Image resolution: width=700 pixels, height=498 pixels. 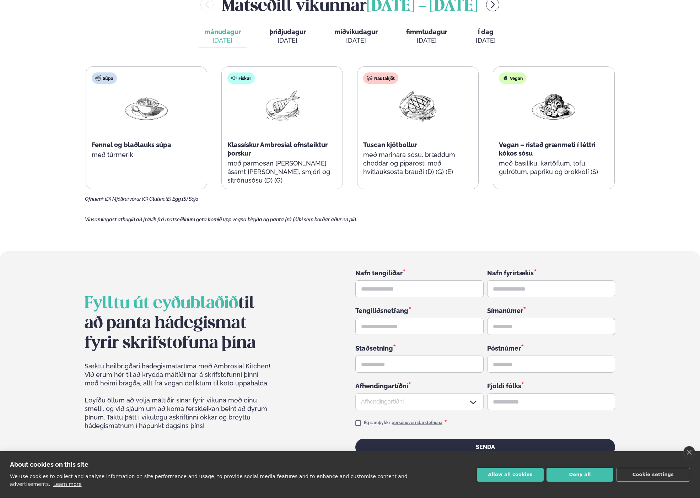 I want to click on strong: About cookies on this site, so click(x=49, y=465).